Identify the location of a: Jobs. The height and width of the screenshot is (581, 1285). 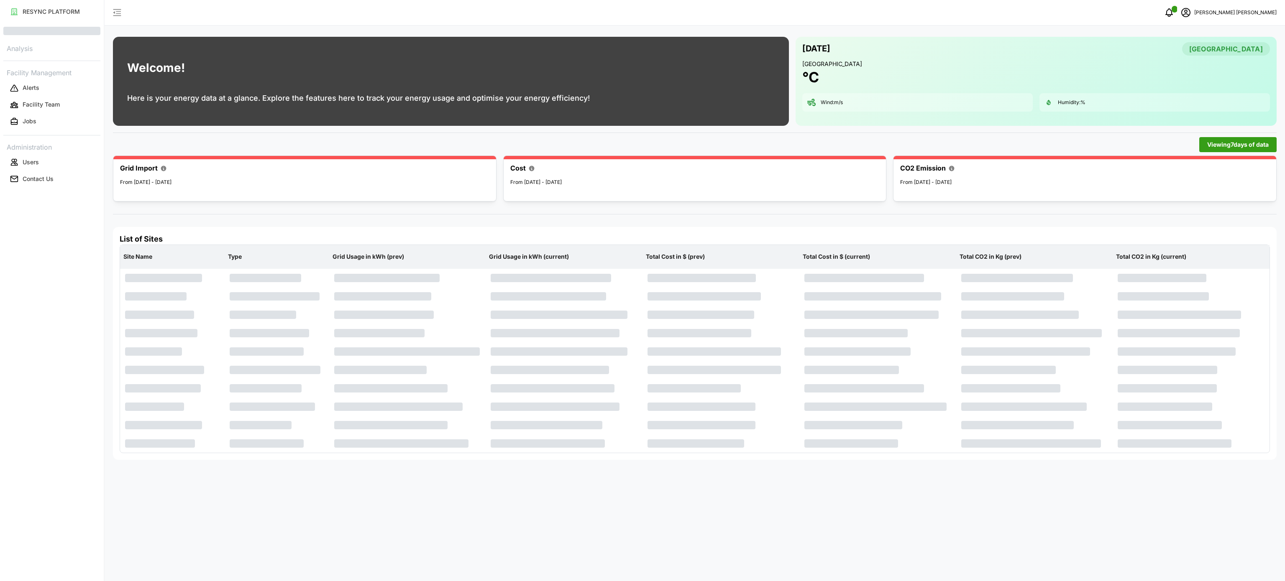
(52, 122).